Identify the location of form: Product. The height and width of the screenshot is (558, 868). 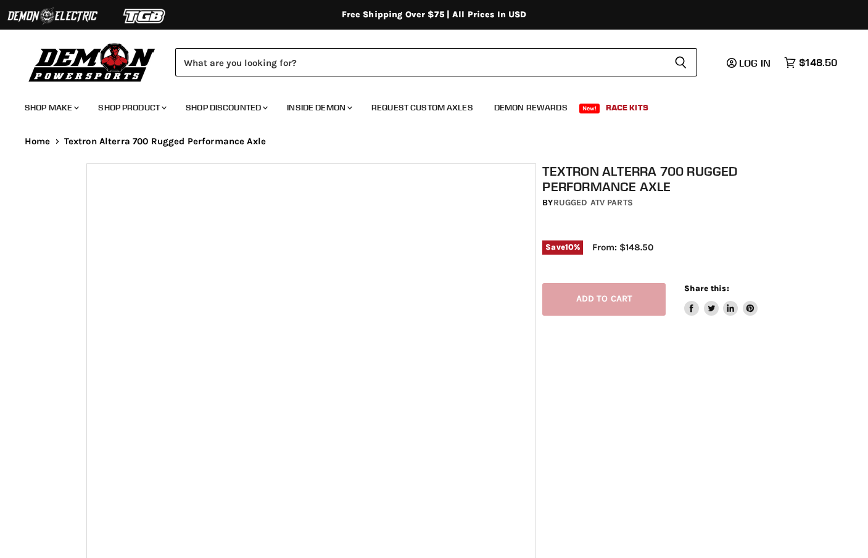
(436, 62).